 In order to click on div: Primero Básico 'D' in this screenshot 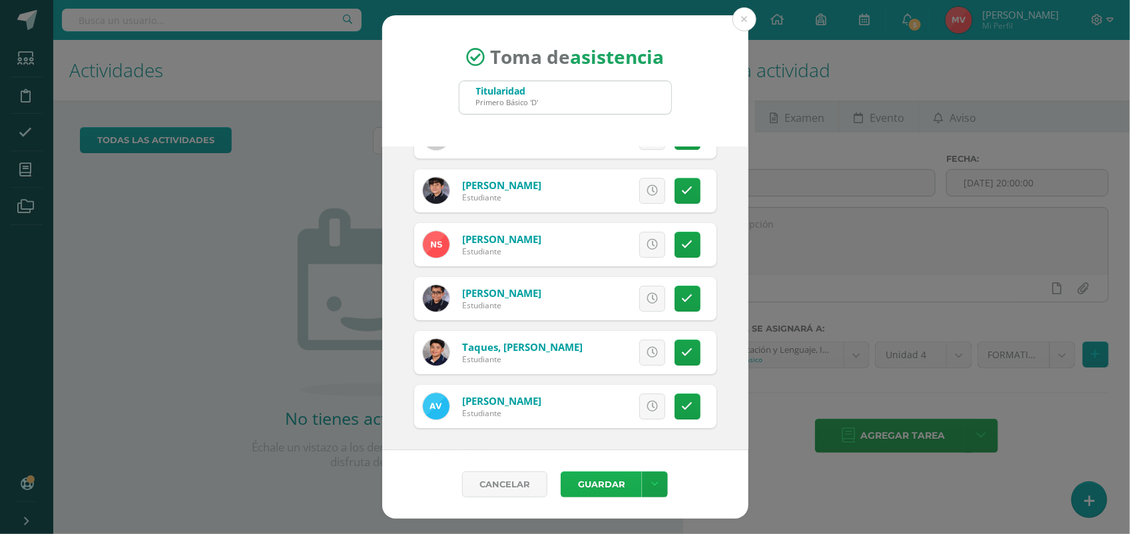, I will do `click(507, 102)`.